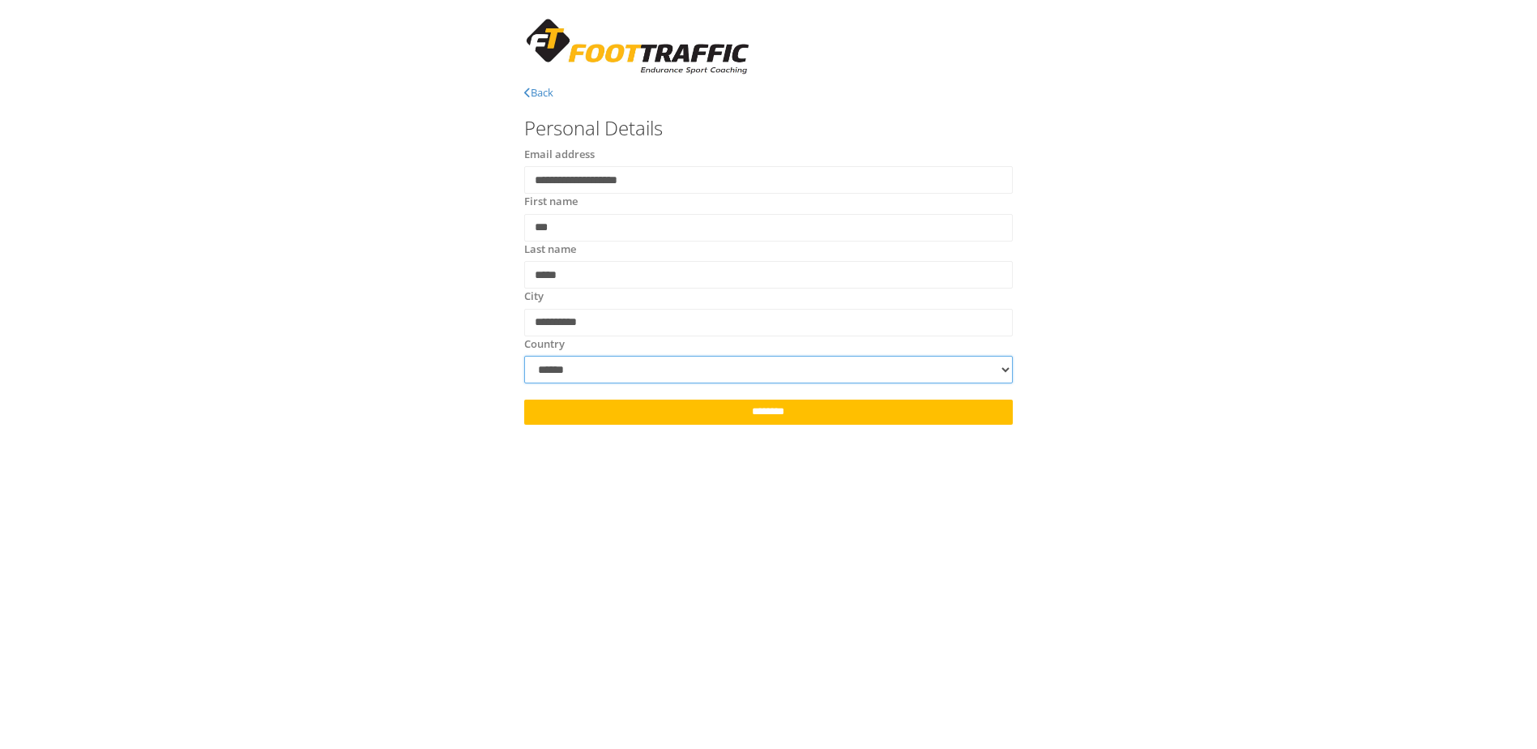 The image size is (1537, 749). Describe the element at coordinates (539, 92) in the screenshot. I see `a: Back` at that location.